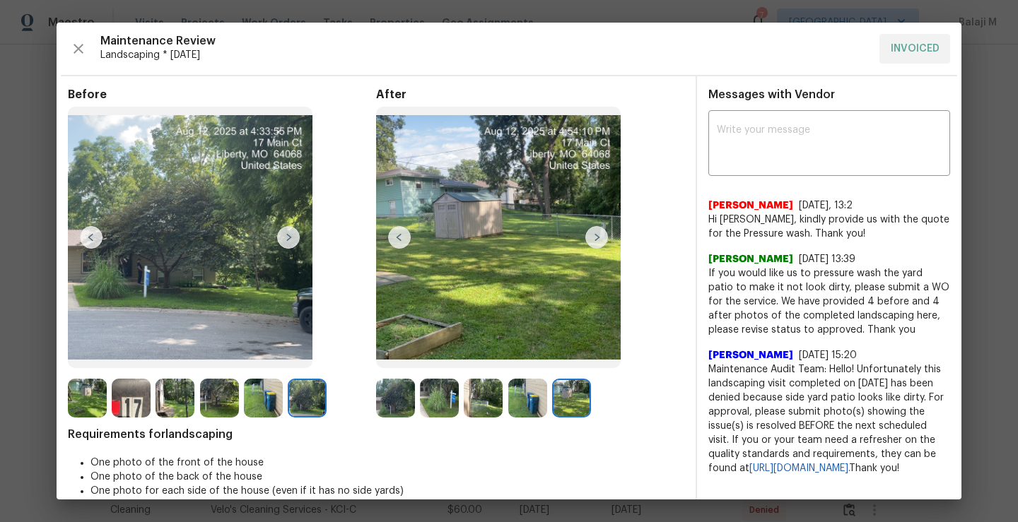 The image size is (1018, 522). Describe the element at coordinates (387, 463) in the screenshot. I see `li: One photo of the front of the house` at that location.